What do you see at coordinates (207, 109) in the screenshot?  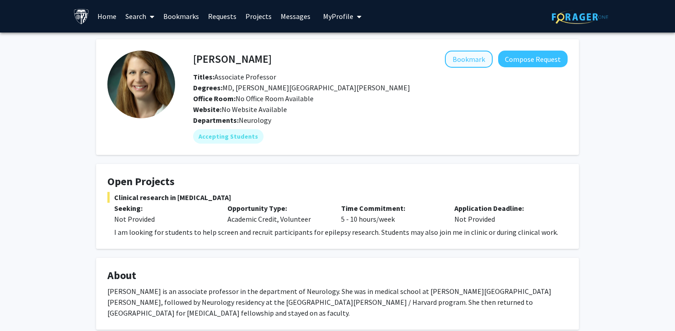 I see `b: Website:` at bounding box center [207, 109].